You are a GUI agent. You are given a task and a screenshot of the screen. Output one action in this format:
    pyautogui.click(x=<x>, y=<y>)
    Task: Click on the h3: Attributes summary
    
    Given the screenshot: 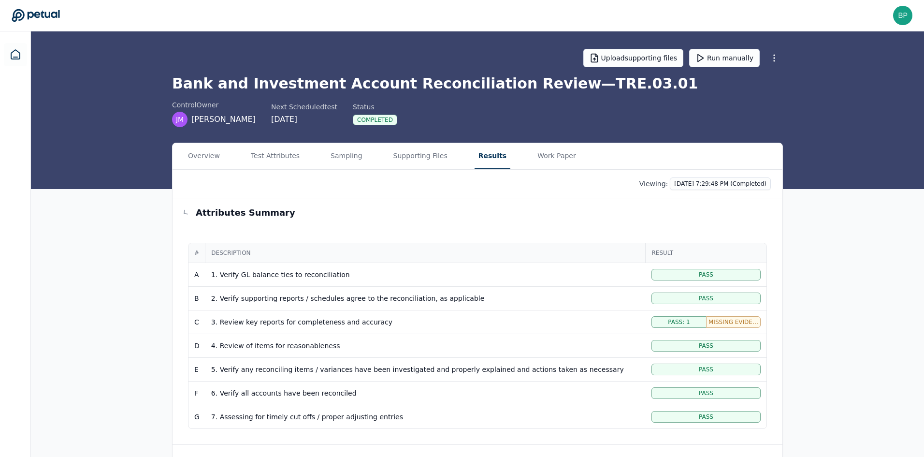 What is the action you would take?
    pyautogui.click(x=245, y=213)
    